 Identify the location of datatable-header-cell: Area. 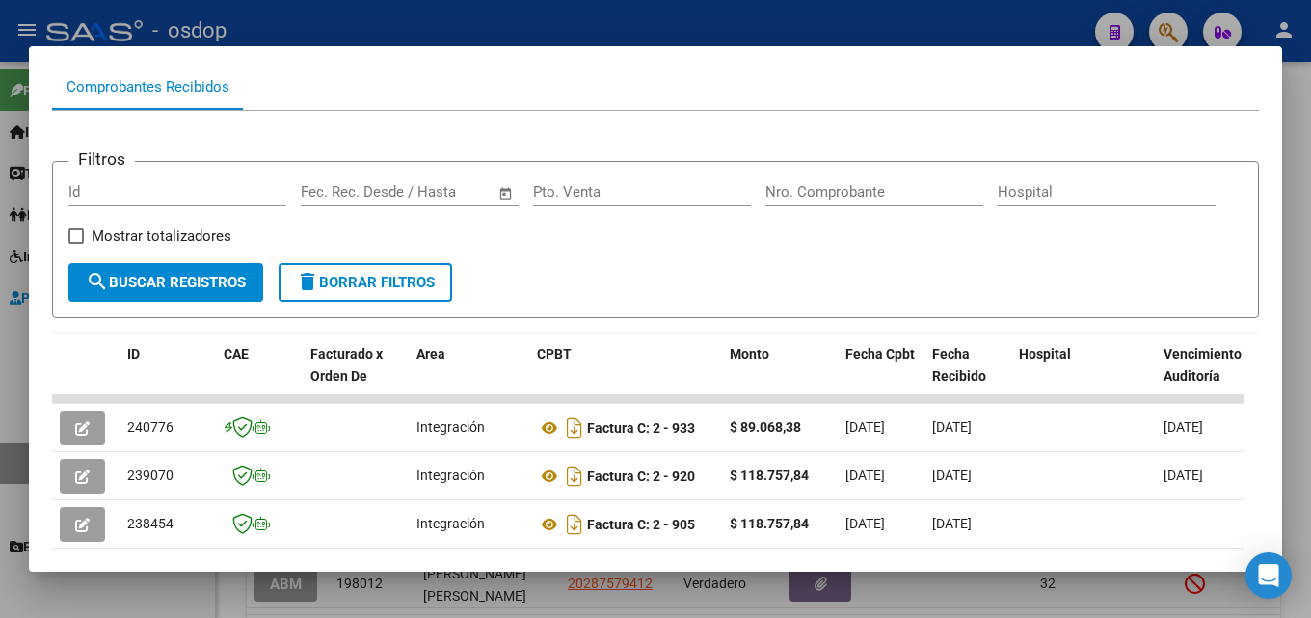
(468, 376).